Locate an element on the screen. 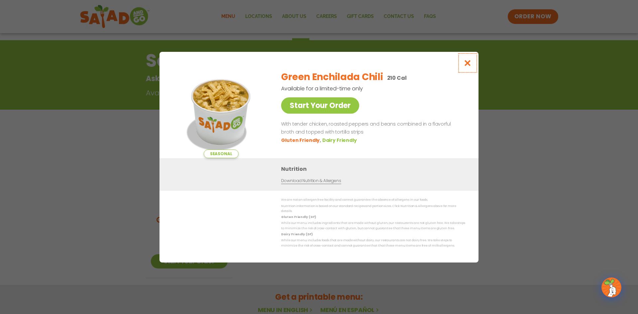 The image size is (638, 314). img: Featured product photo for Green Enchilada Chili is located at coordinates (221, 112).